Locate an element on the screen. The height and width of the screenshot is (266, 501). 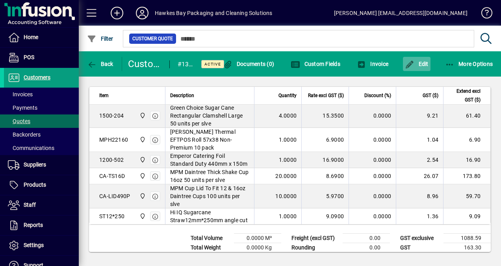
span: 10.0000 is located at coordinates (286, 196).